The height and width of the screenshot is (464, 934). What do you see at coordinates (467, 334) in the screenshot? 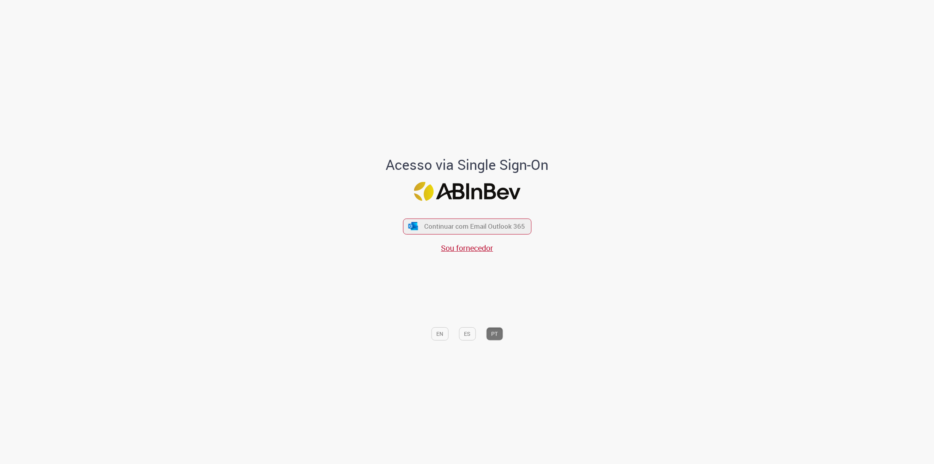
I see `button: ES` at bounding box center [467, 334].